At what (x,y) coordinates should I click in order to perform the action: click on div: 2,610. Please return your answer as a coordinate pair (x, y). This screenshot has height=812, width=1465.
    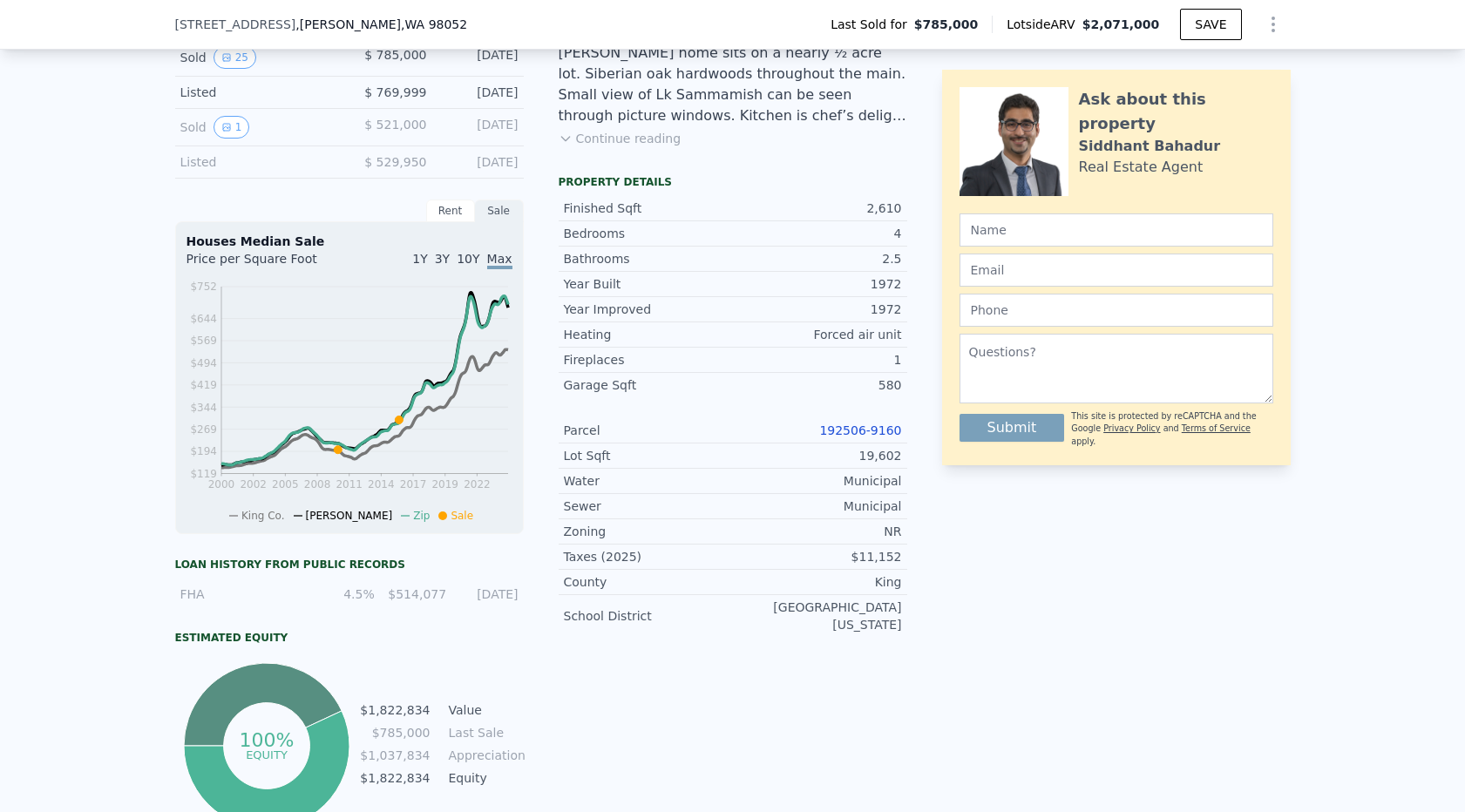
    Looking at the image, I should click on (817, 209).